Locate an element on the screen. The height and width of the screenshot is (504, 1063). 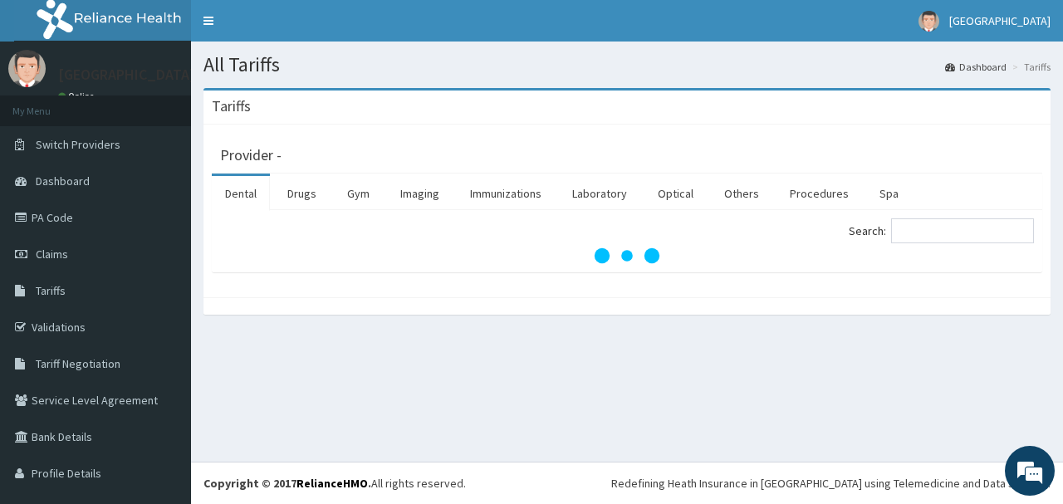
a: Laboratory is located at coordinates (600, 193).